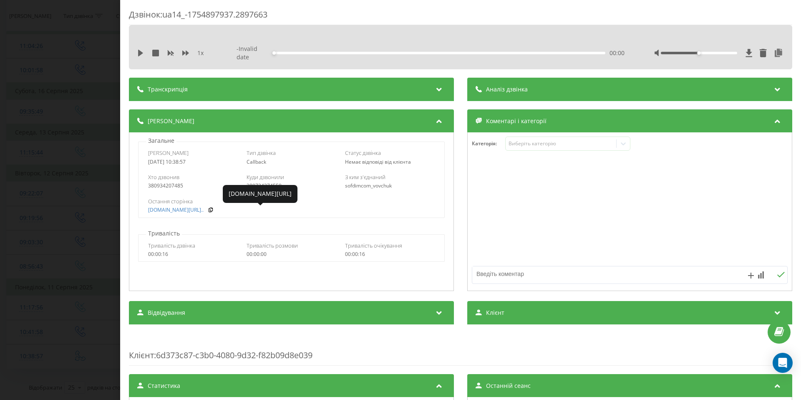  What do you see at coordinates (617, 53) in the screenshot?
I see `span: 00:00` at bounding box center [617, 53].